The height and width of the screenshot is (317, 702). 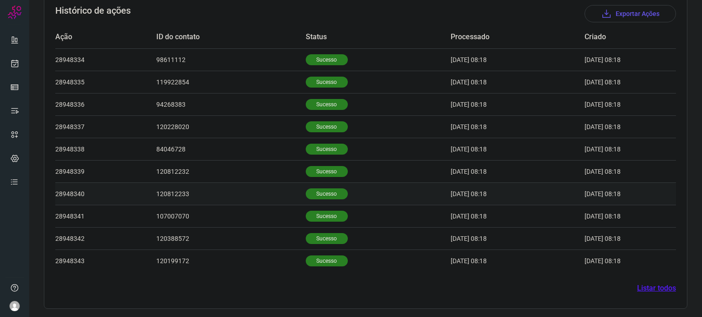 I want to click on td: 28948343, so click(x=106, y=261).